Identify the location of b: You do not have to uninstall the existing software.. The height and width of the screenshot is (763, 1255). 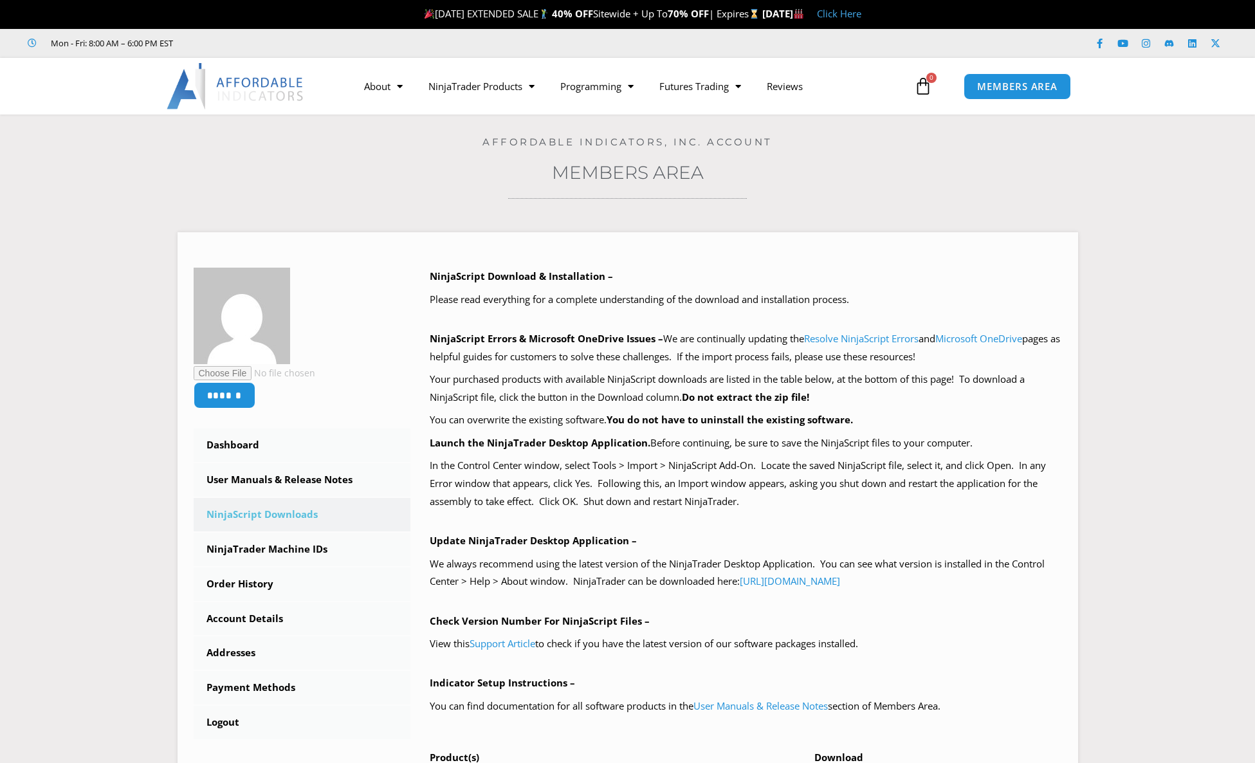
(729, 419).